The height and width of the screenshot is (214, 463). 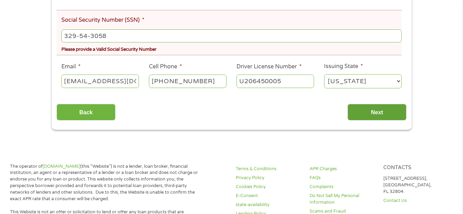 What do you see at coordinates (166, 67) in the screenshot?
I see `label: Cell Phone` at bounding box center [166, 67].